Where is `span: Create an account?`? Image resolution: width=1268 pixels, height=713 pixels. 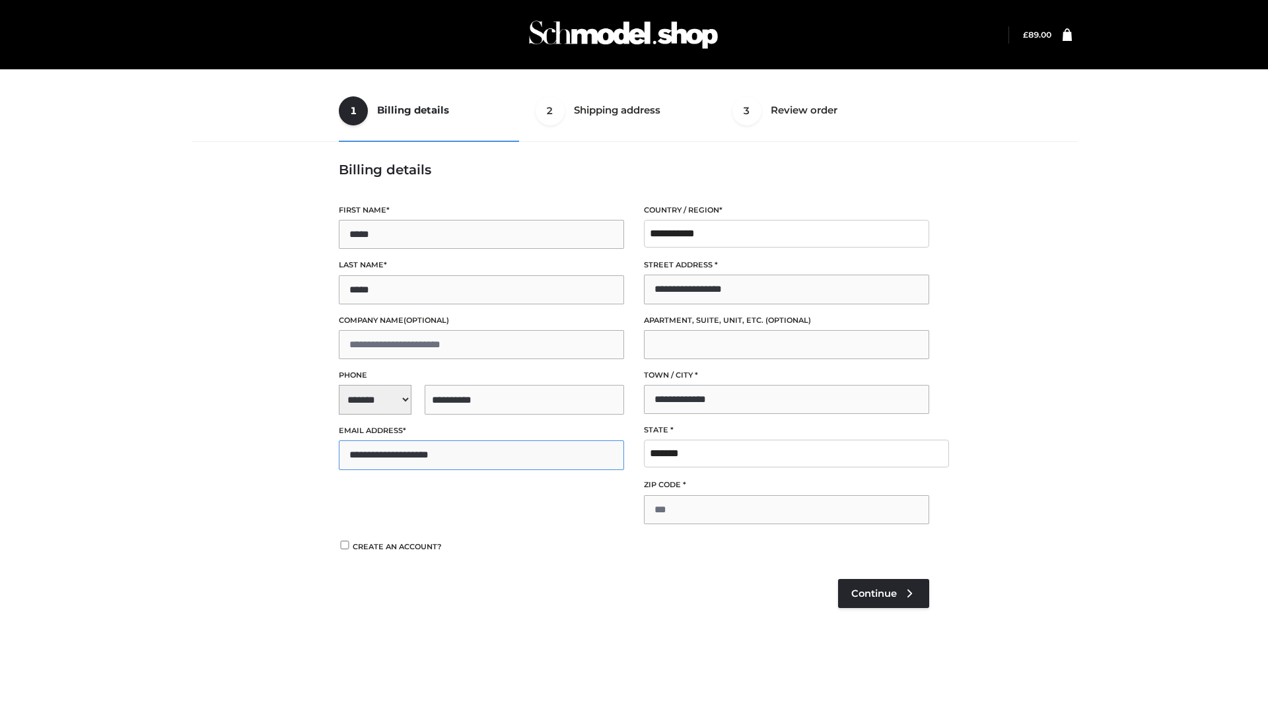
span: Create an account? is located at coordinates (397, 547).